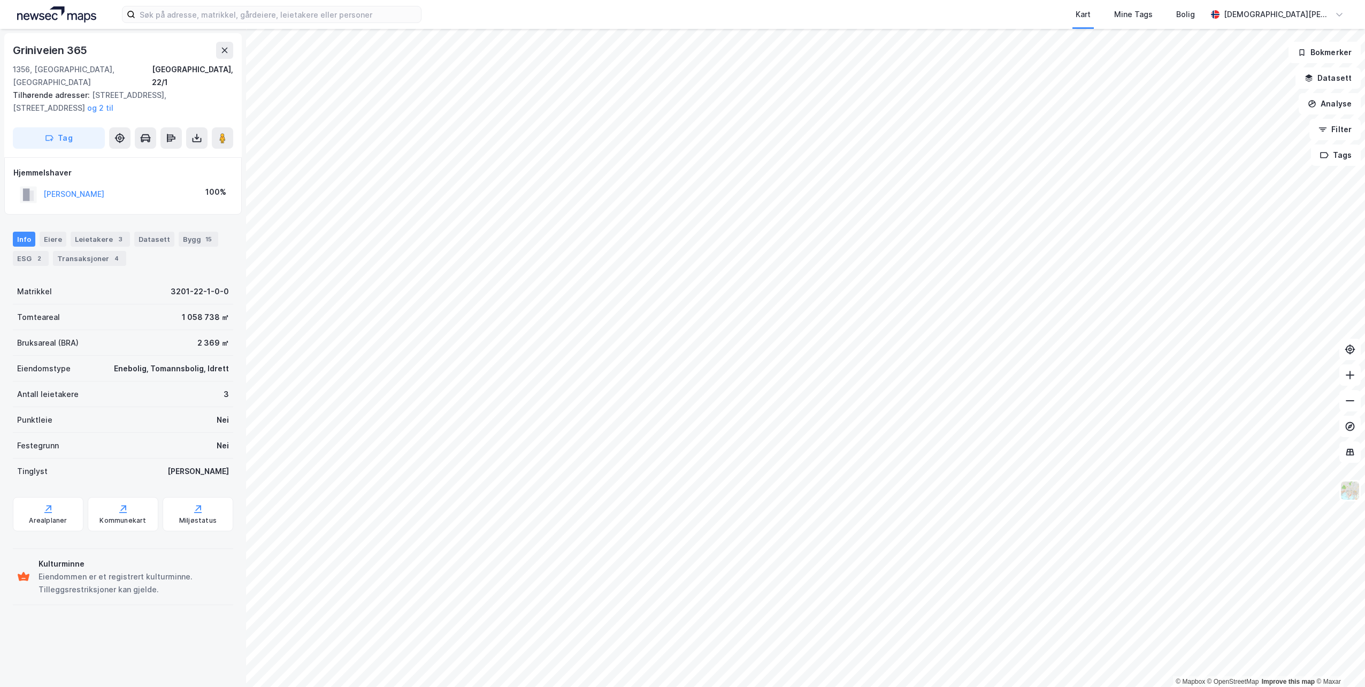 The width and height of the screenshot is (1365, 687). Describe the element at coordinates (51, 50) in the screenshot. I see `div: Griniveien 365` at that location.